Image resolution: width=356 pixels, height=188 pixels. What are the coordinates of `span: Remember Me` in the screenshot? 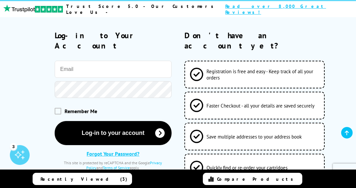 It's located at (81, 111).